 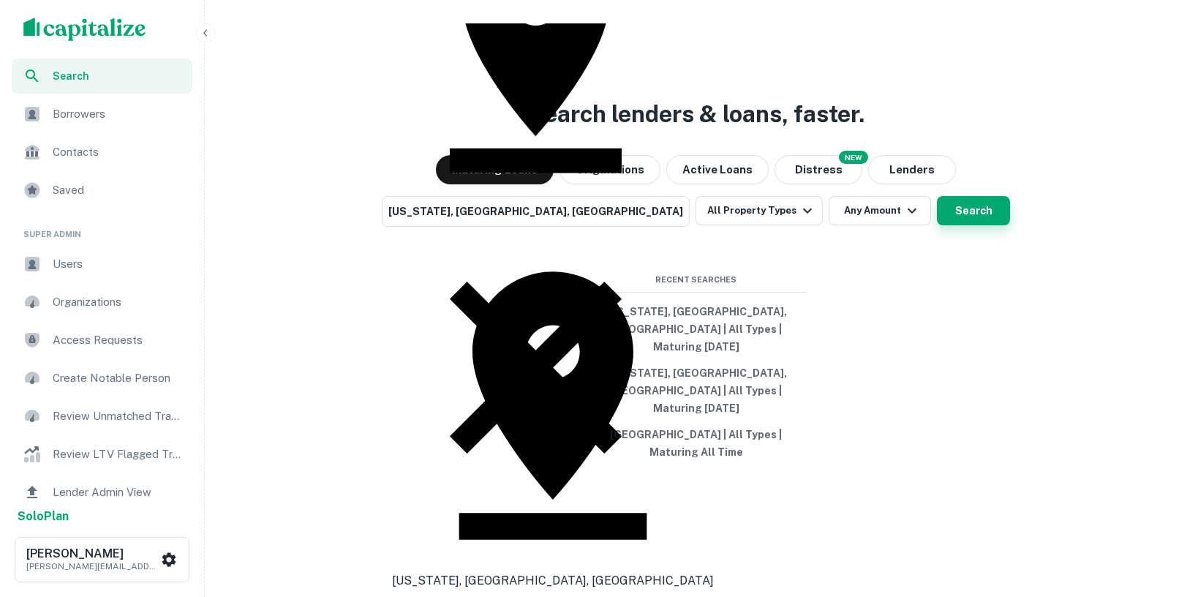 I want to click on div: Create Notable Person, so click(x=102, y=378).